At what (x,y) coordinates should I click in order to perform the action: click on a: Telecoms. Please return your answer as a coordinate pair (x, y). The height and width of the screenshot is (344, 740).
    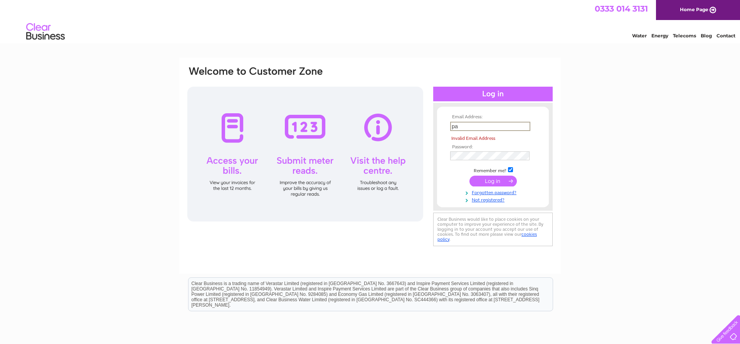
    Looking at the image, I should click on (684, 35).